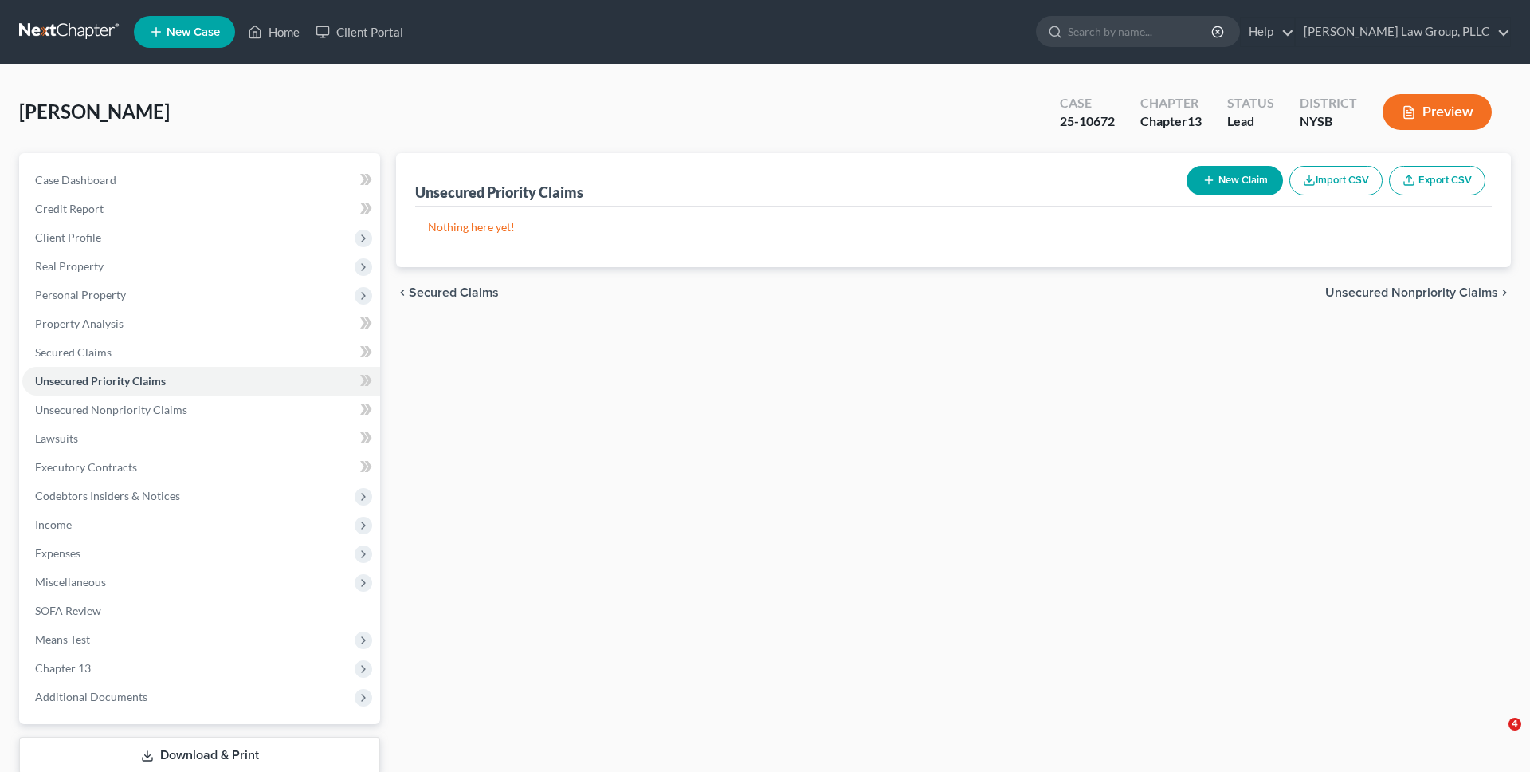  Describe the element at coordinates (100, 380) in the screenshot. I see `span: Unsecured Priority Claims` at that location.